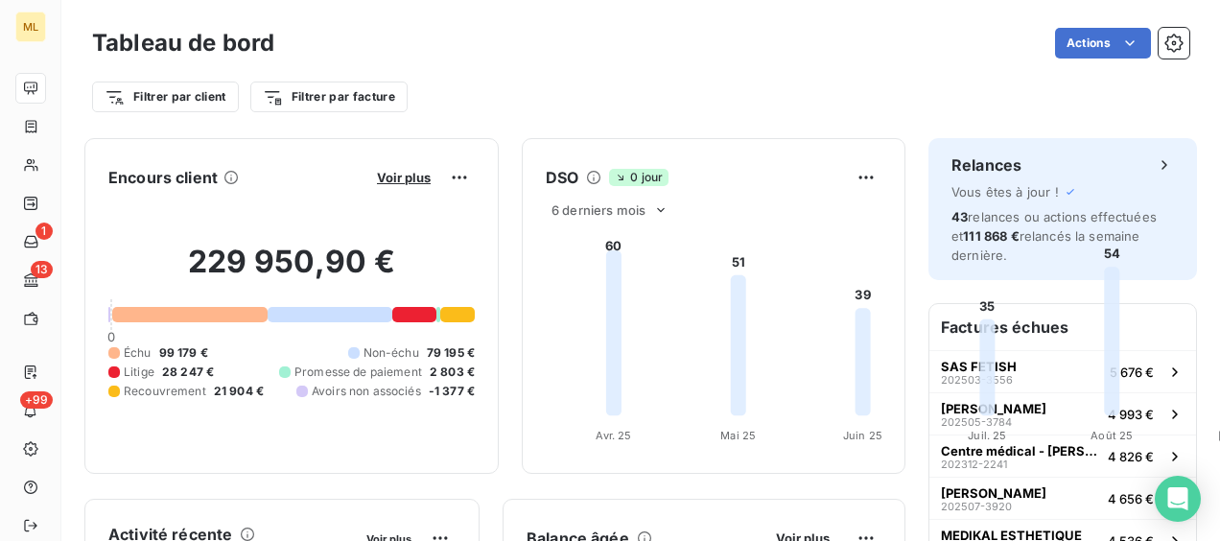 This screenshot has width=1220, height=541. What do you see at coordinates (959, 217) in the screenshot?
I see `span: 43` at bounding box center [959, 217].